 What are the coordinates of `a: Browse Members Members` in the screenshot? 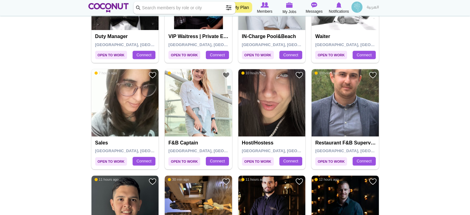 It's located at (265, 8).